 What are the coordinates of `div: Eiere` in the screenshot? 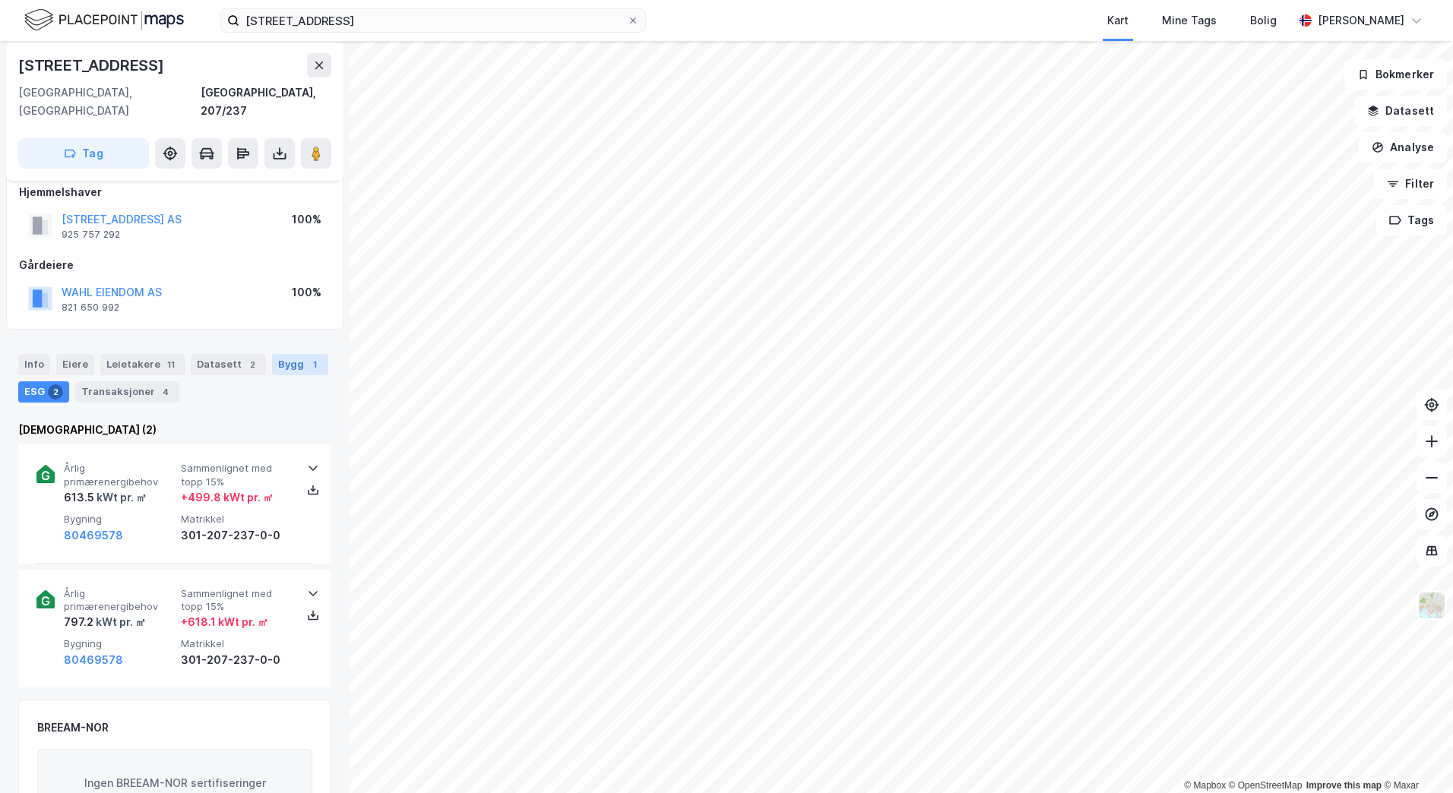 It's located at (75, 365).